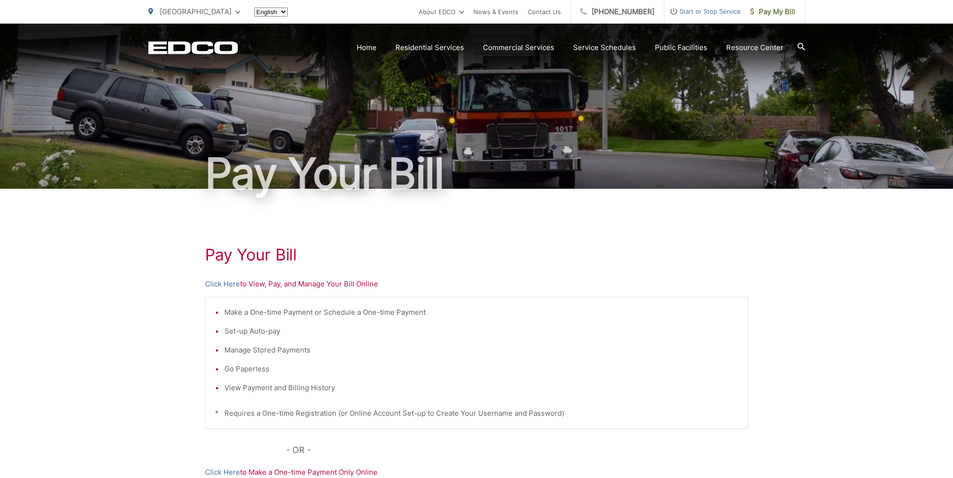 This screenshot has width=953, height=478. What do you see at coordinates (481, 369) in the screenshot?
I see `li: Go Paperless` at bounding box center [481, 369].